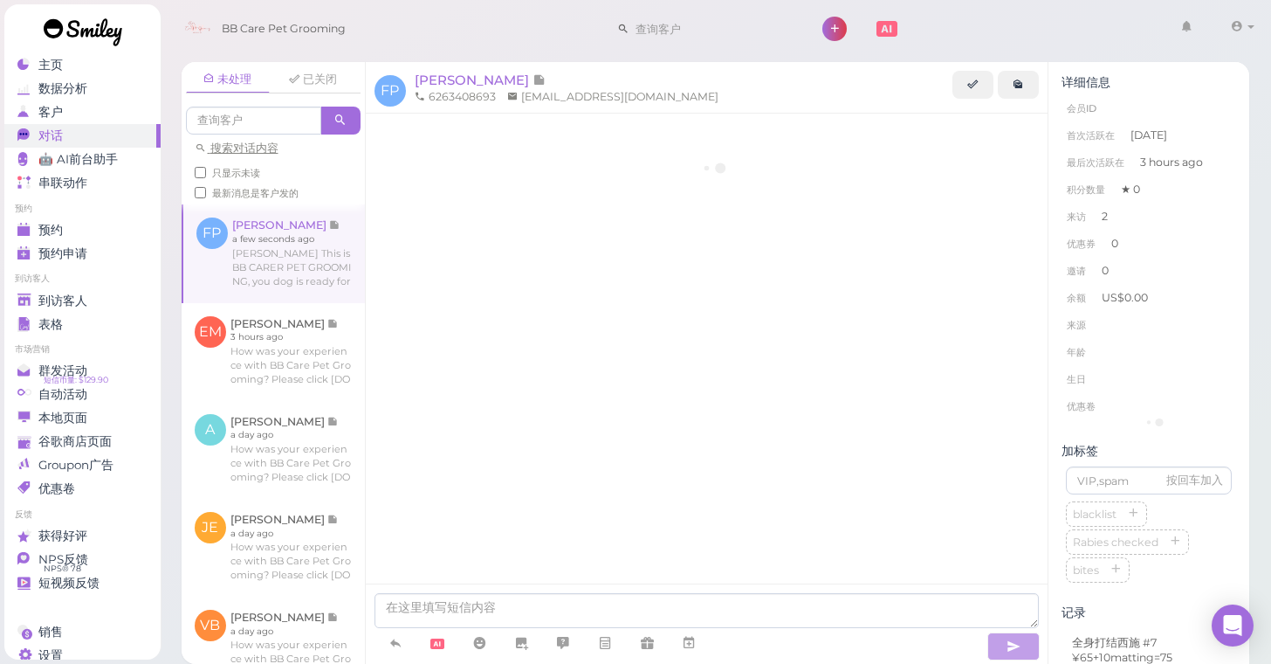  Describe the element at coordinates (1077, 271) in the screenshot. I see `span: 邀请` at that location.